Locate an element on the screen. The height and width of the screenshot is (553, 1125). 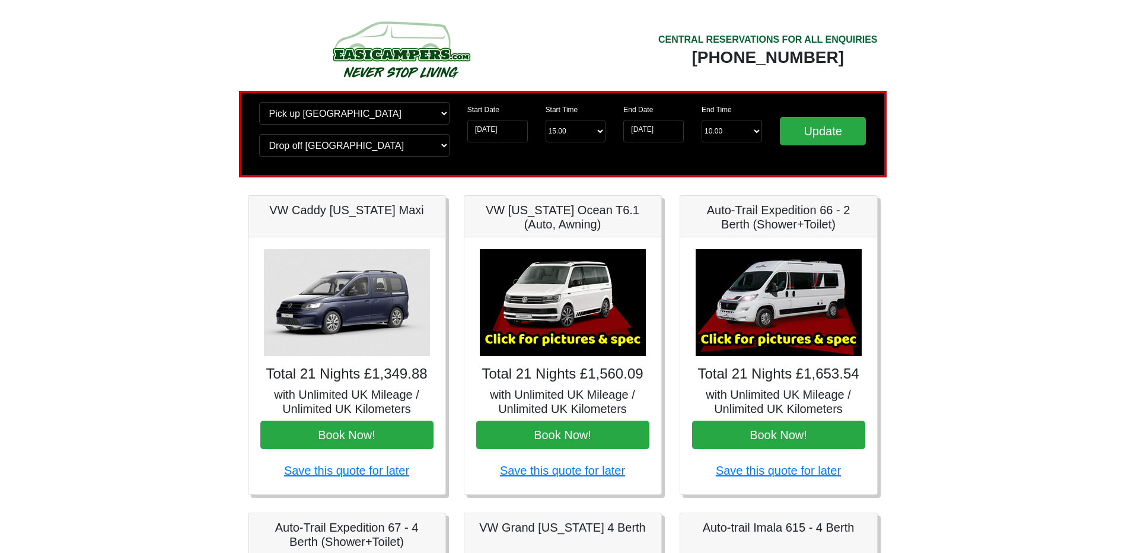
label: End Date is located at coordinates (638, 110).